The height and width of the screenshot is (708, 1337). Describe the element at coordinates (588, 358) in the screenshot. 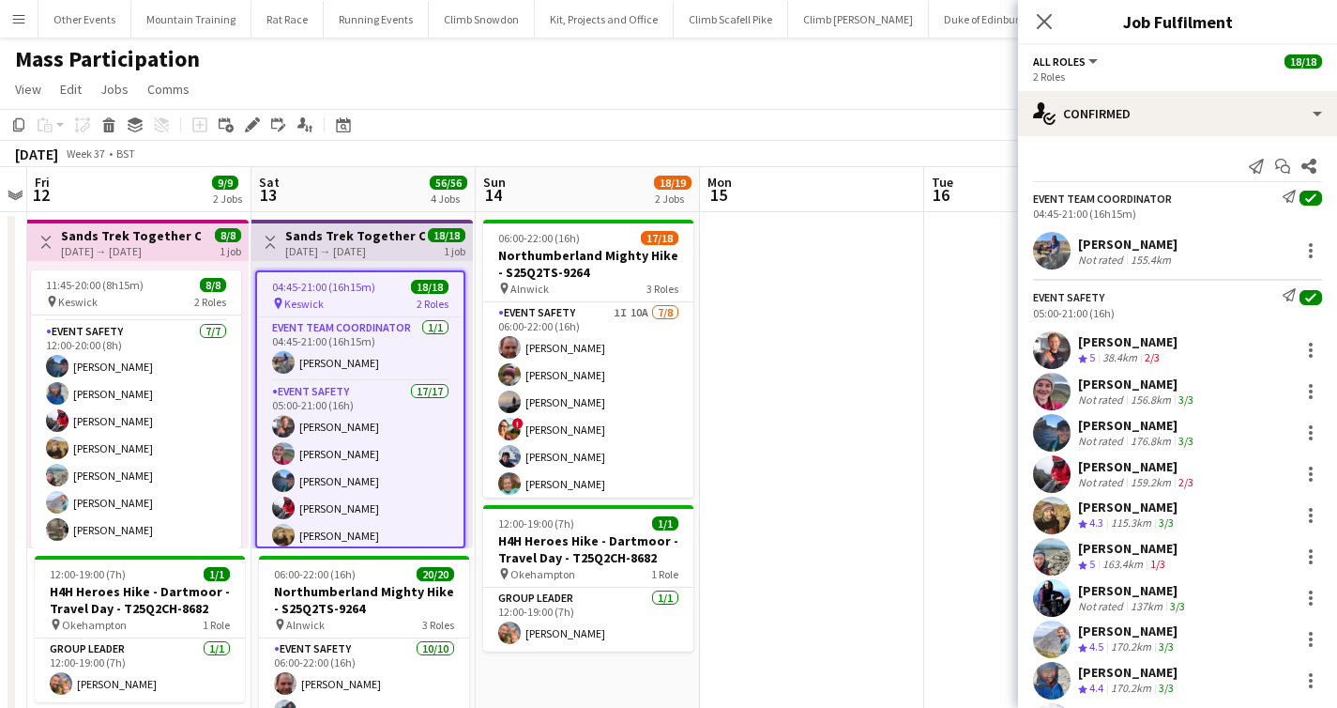

I see `div: 06:00-22:00 (16h)17/18Northumberland Mighty Hike - S25Q2TS-9264 Alnwick3 RolesEvent Safety1I10A7/...` at that location.